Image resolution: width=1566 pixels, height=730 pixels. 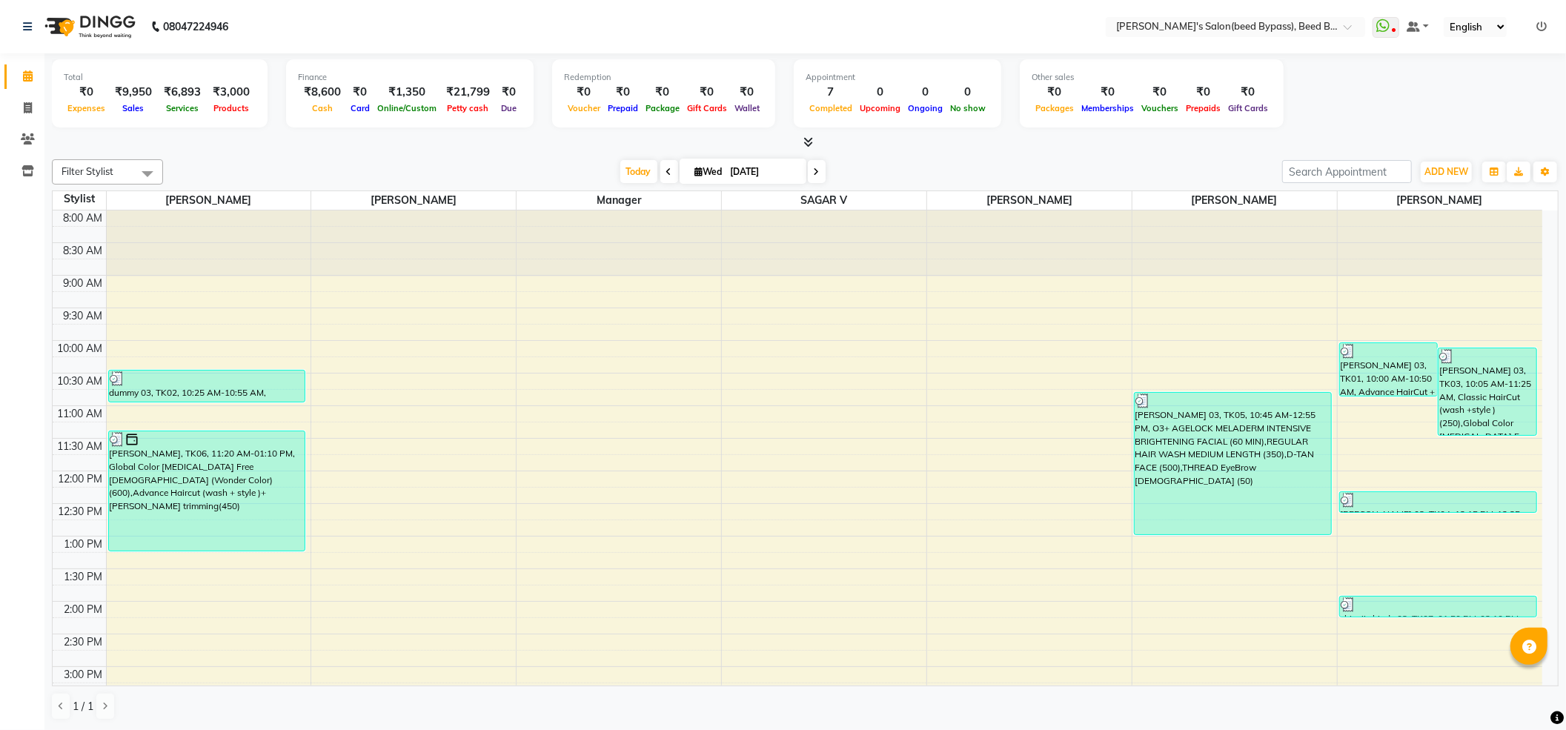 I want to click on span: Upcoming, so click(x=880, y=108).